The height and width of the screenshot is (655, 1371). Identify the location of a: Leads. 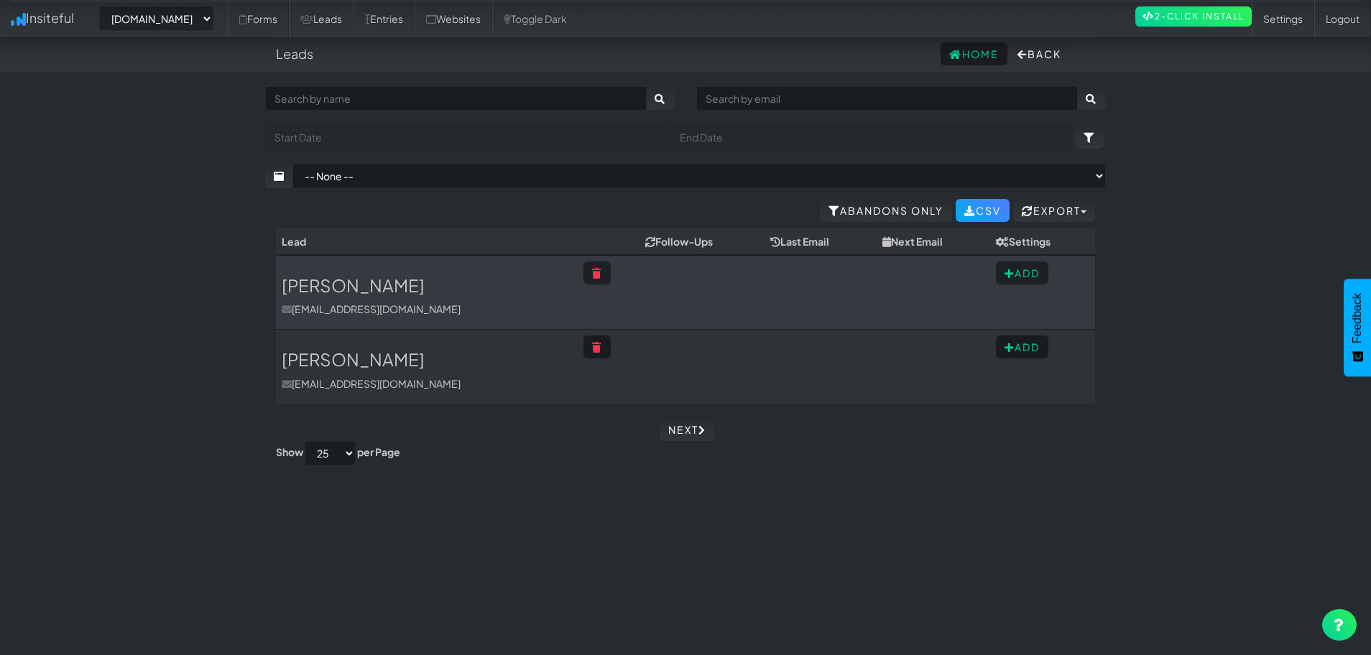
(321, 19).